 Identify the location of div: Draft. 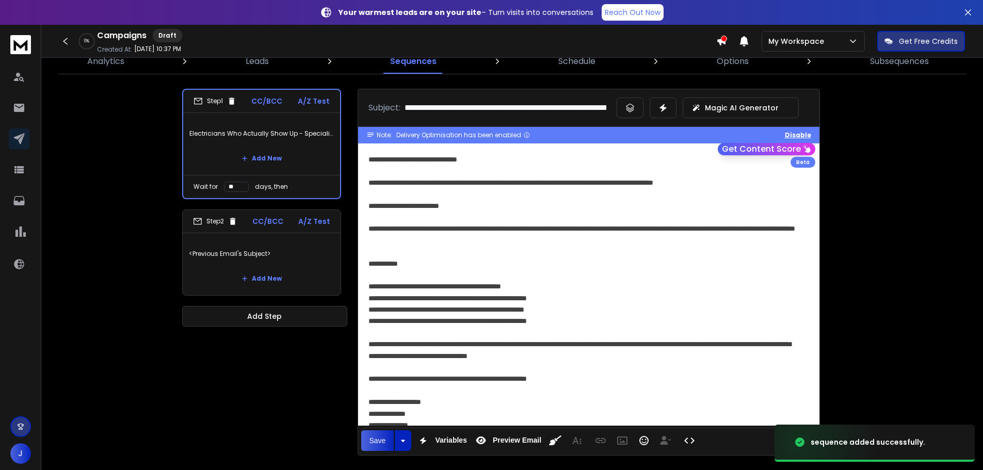
(167, 36).